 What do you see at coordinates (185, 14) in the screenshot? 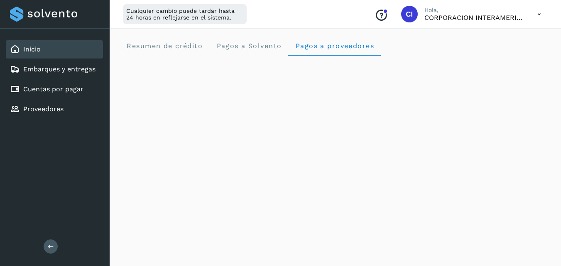
I see `div: Cualquier cambio puede tardar hasta 24 horas en reflejarse en el sistema.` at bounding box center [185, 14].